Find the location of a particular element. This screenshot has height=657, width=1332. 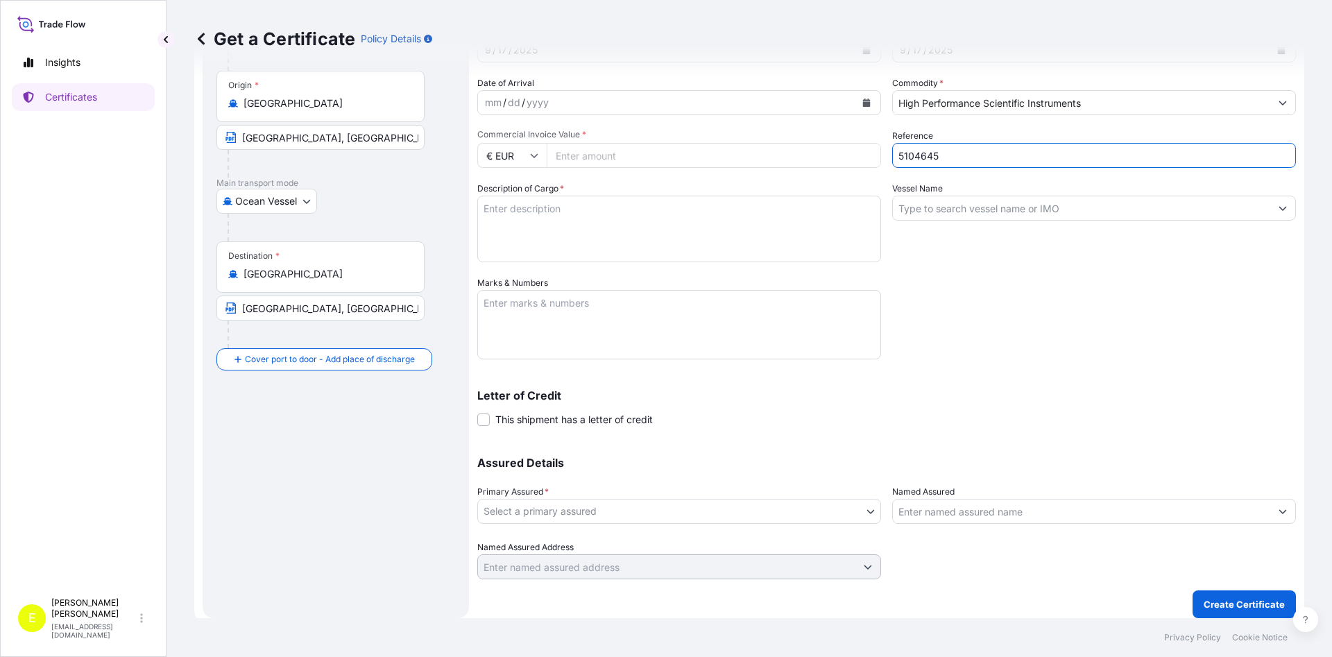

input: Assured Name is located at coordinates (1082, 511).